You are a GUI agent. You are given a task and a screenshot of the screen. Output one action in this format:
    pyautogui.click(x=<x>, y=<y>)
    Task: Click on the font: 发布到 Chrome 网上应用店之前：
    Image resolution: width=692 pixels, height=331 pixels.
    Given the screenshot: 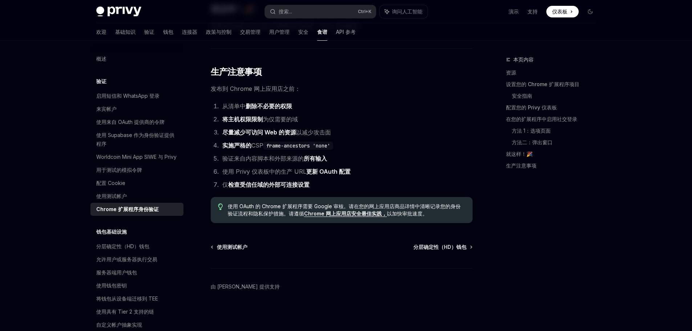 What is the action you would take?
    pyautogui.click(x=255, y=89)
    